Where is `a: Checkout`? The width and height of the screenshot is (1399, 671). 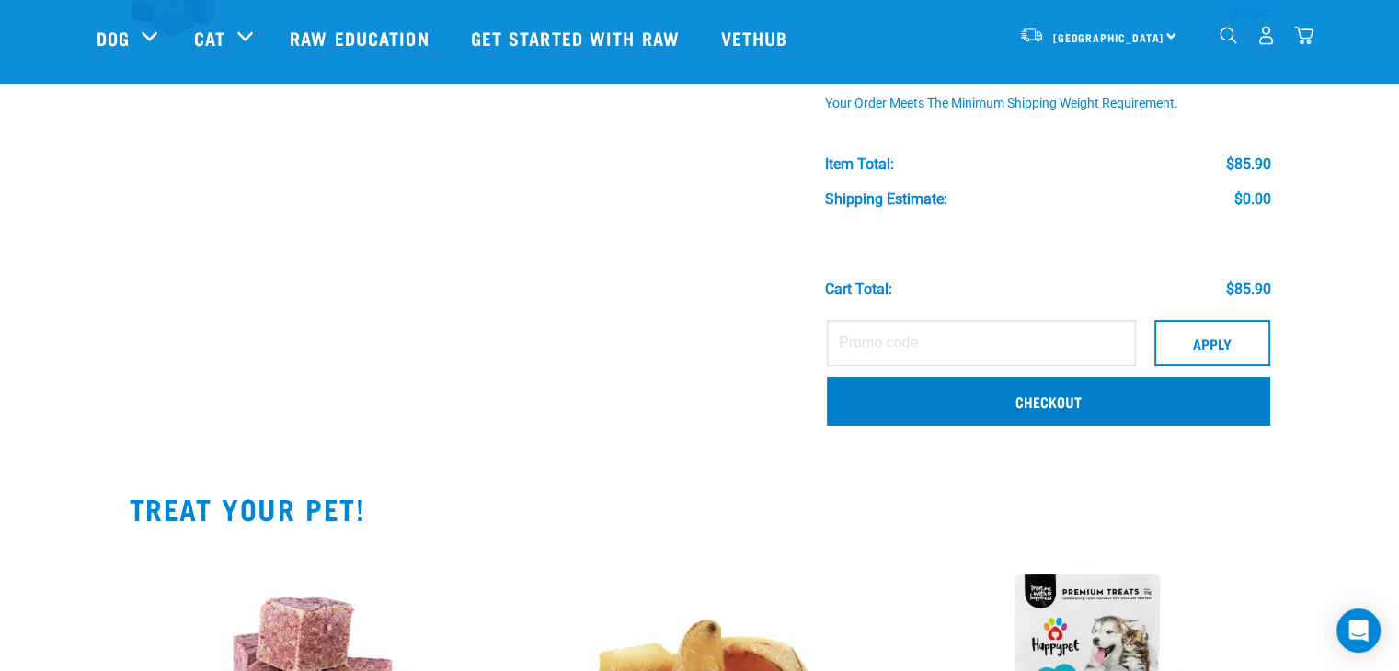
a: Checkout is located at coordinates (1049, 401).